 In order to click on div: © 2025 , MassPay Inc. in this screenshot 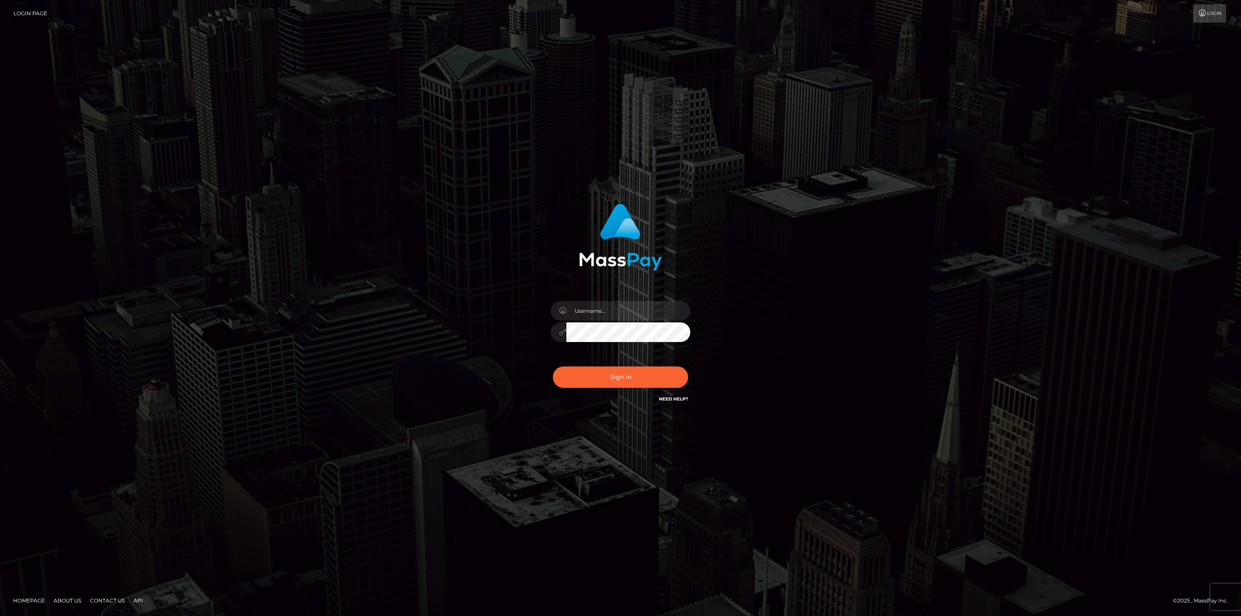, I will do `click(1204, 601)`.